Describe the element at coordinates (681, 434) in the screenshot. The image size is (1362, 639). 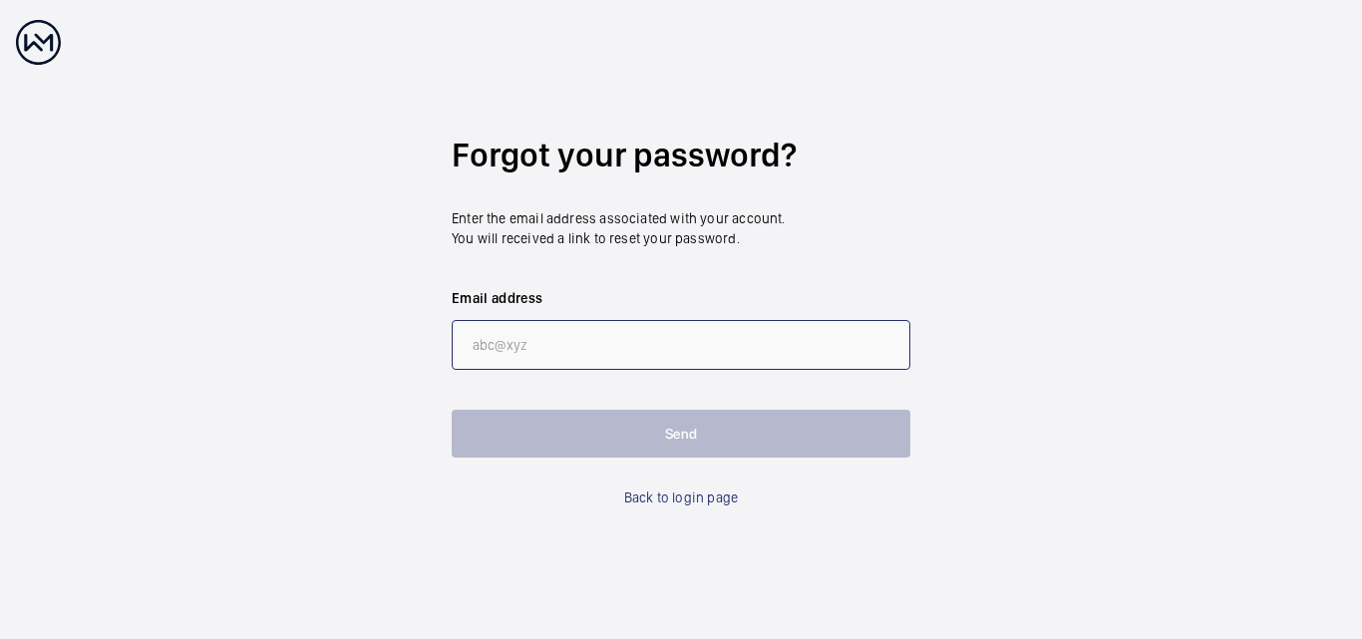
I see `button: Send` at that location.